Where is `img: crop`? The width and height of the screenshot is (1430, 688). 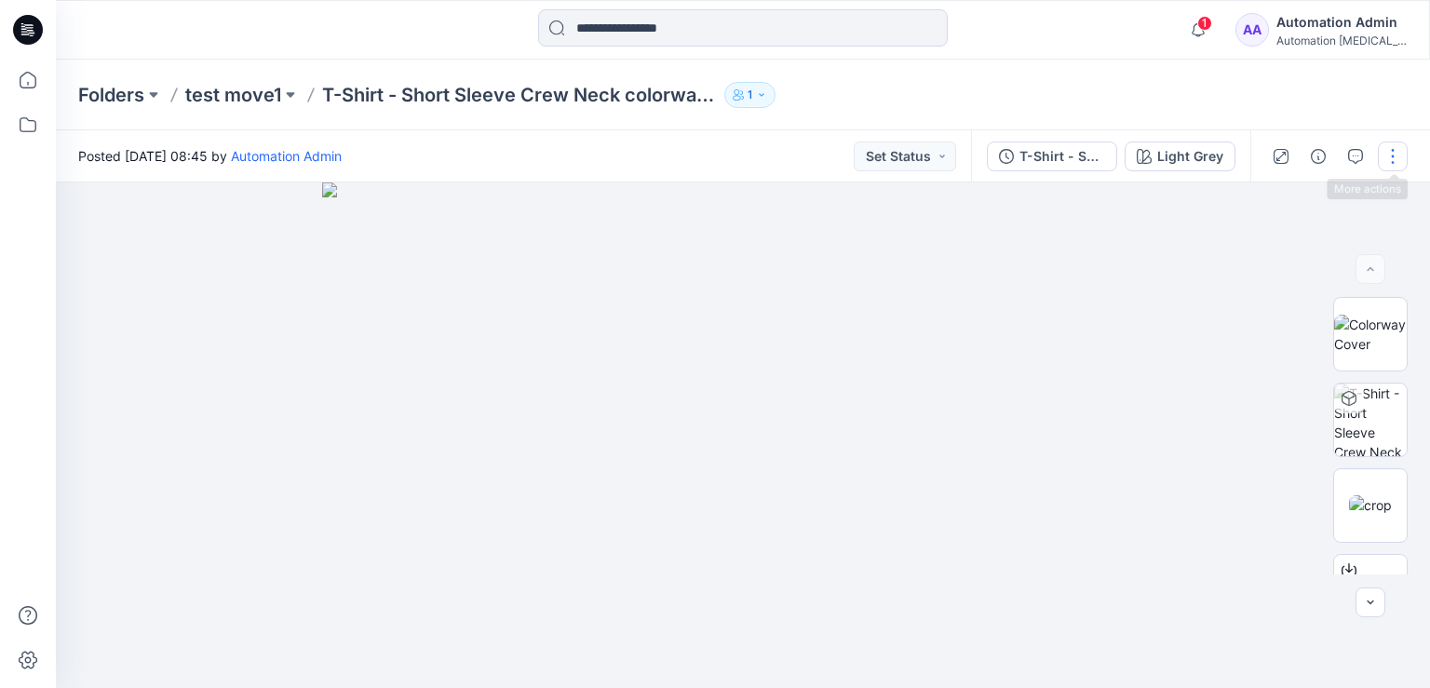 img: crop is located at coordinates (1370, 505).